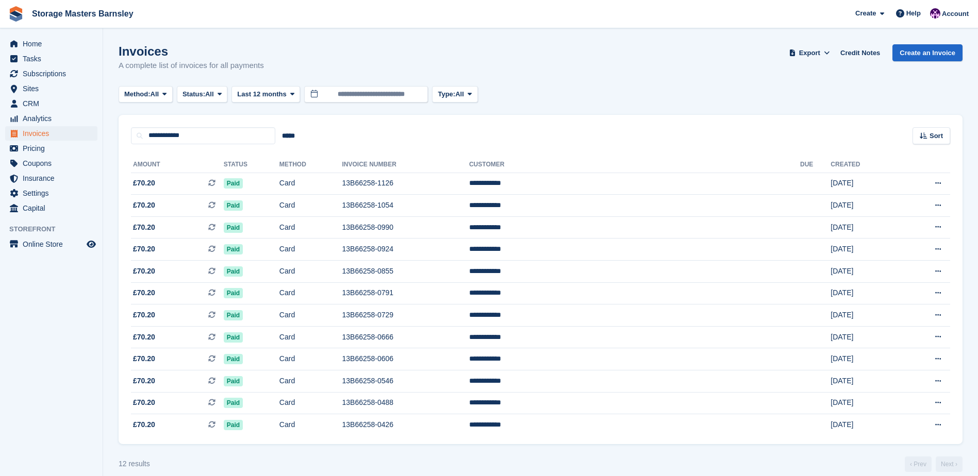  Describe the element at coordinates (177, 165) in the screenshot. I see `th: Amount` at that location.